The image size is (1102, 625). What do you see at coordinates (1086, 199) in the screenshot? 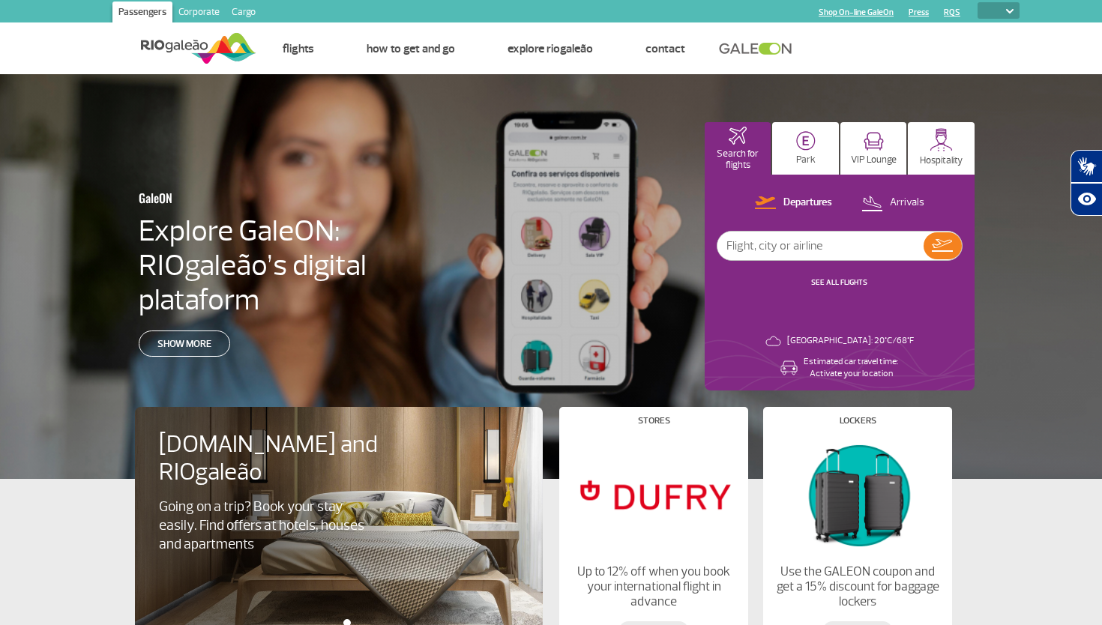
I see `button: Abrir recursos assistivos.` at bounding box center [1086, 199].